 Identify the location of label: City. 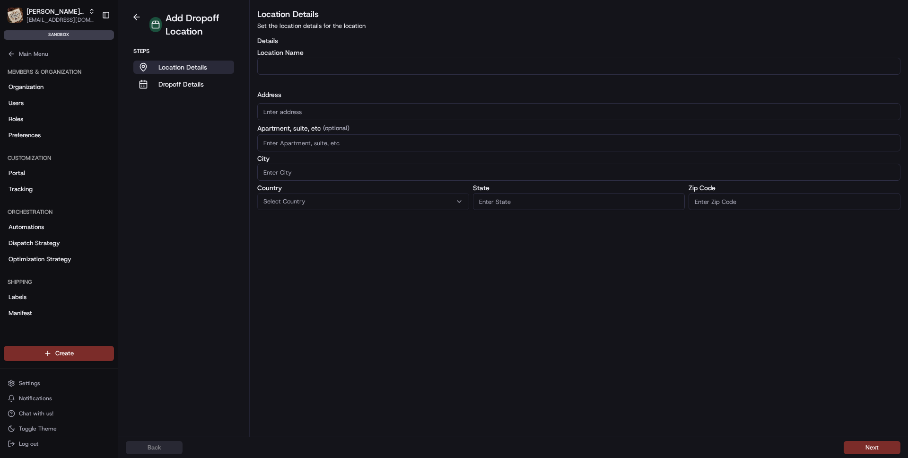
(579, 158).